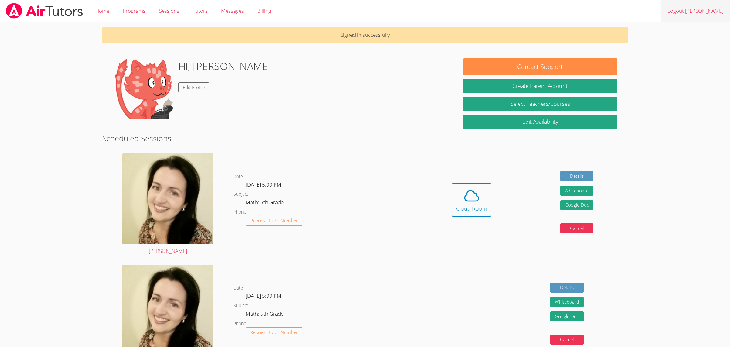 The height and width of the screenshot is (347, 730). Describe the element at coordinates (540, 121) in the screenshot. I see `a: Edit Availability` at that location.